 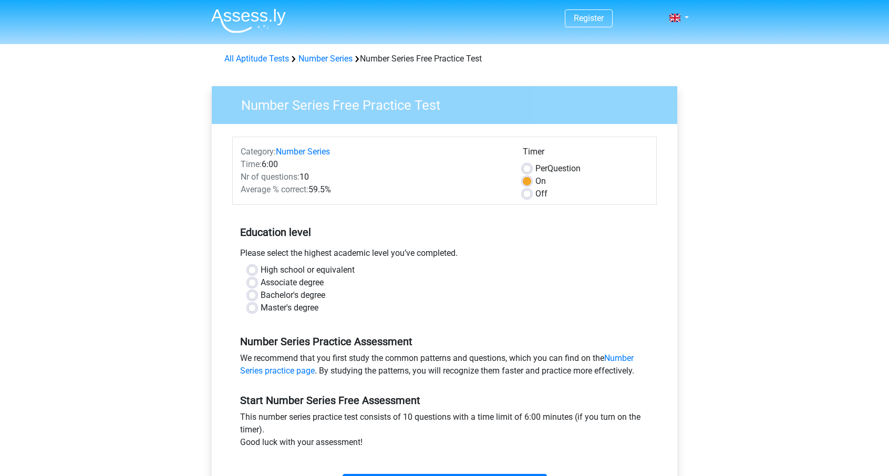 I want to click on h5: Number Series Practice Assessment, so click(x=445, y=342).